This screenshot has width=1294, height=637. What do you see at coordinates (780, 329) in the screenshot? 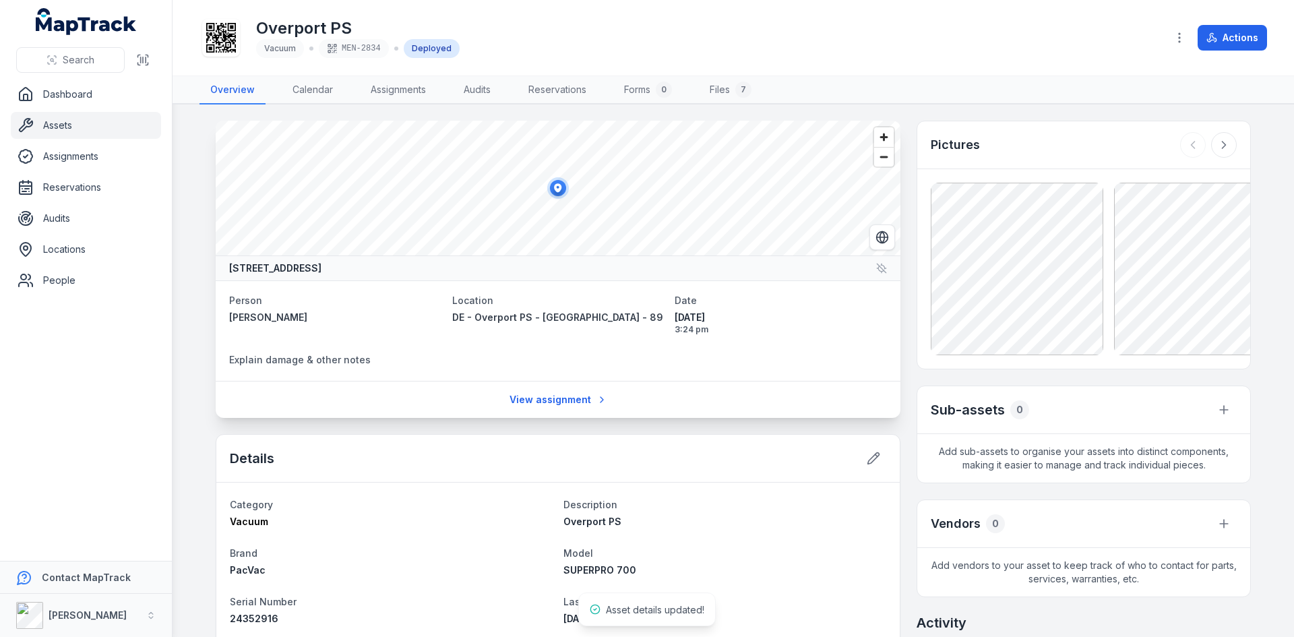
I see `span: 3:24 pm` at bounding box center [780, 329].